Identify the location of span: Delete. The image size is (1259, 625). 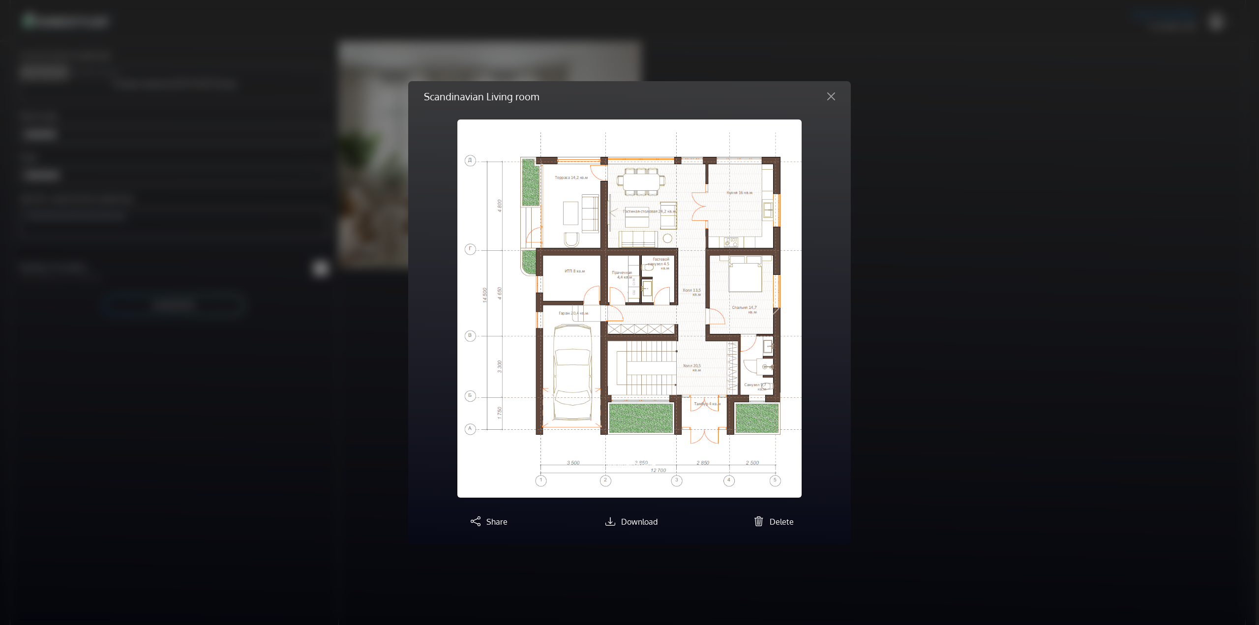
(782, 522).